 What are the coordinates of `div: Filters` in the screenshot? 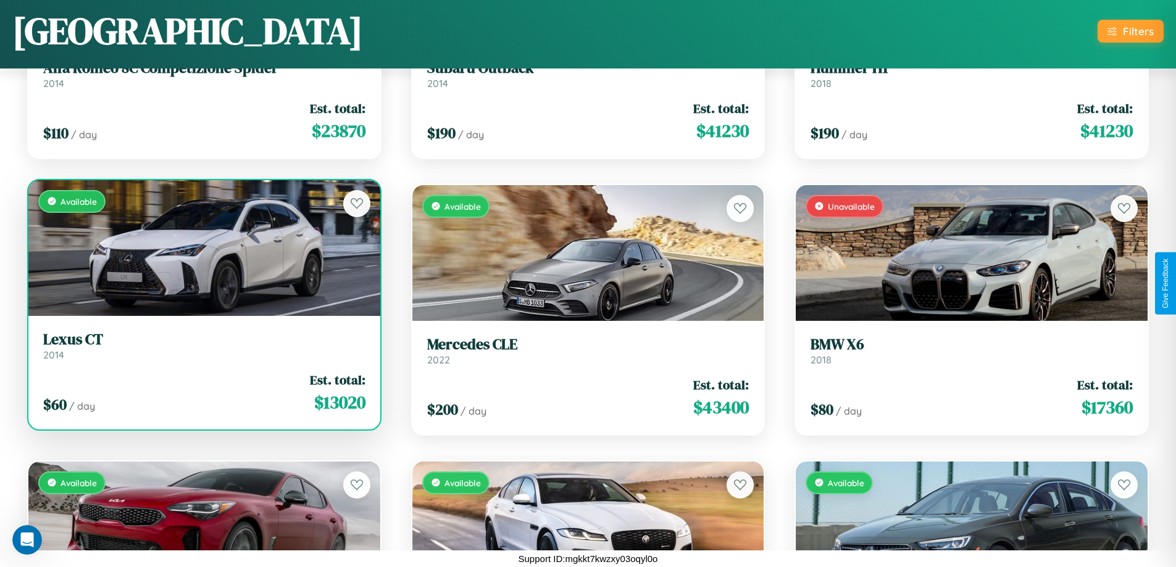 It's located at (1138, 31).